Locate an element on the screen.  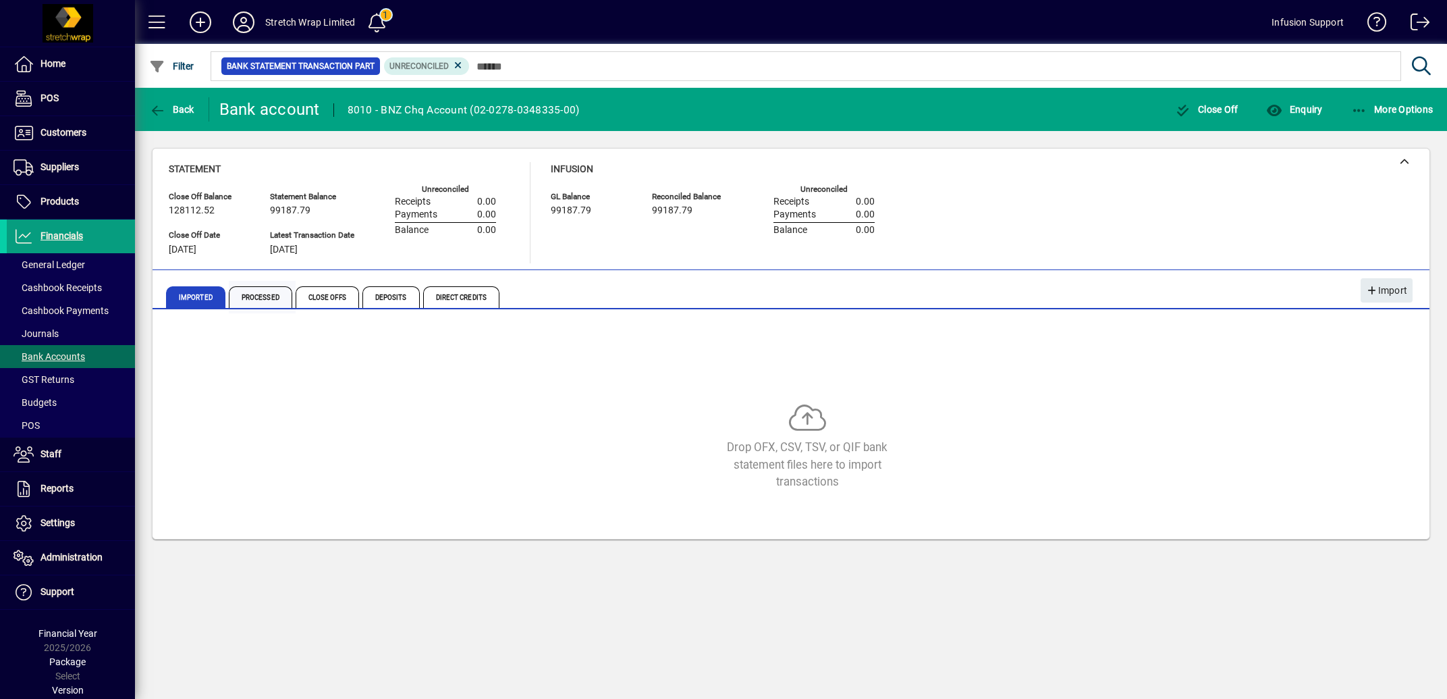
a: Products is located at coordinates (71, 202).